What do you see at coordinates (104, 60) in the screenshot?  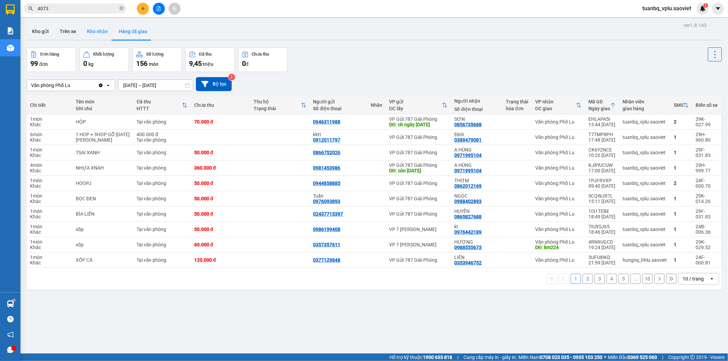 I see `button: Khối lượng0kg` at bounding box center [104, 60].